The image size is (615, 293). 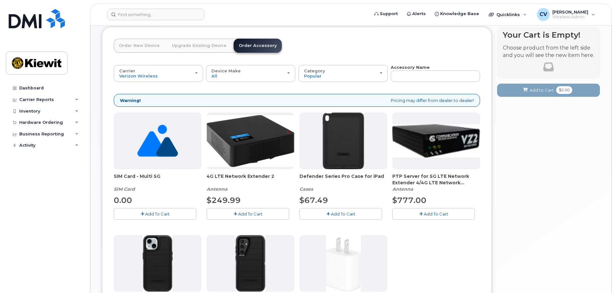 I want to click on span: All, so click(x=214, y=76).